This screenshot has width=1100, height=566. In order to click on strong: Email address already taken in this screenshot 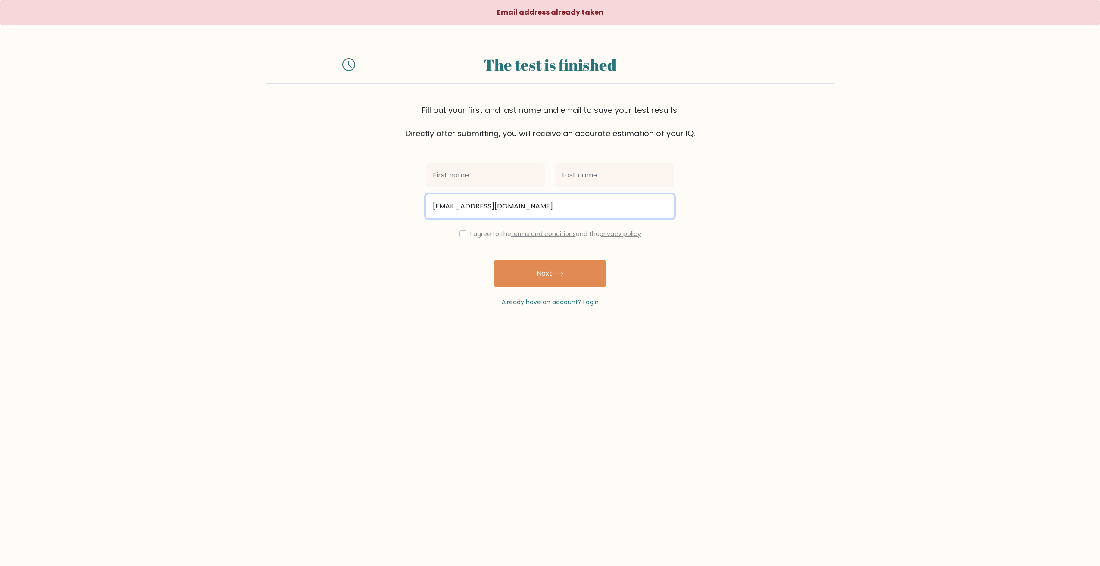, I will do `click(550, 12)`.